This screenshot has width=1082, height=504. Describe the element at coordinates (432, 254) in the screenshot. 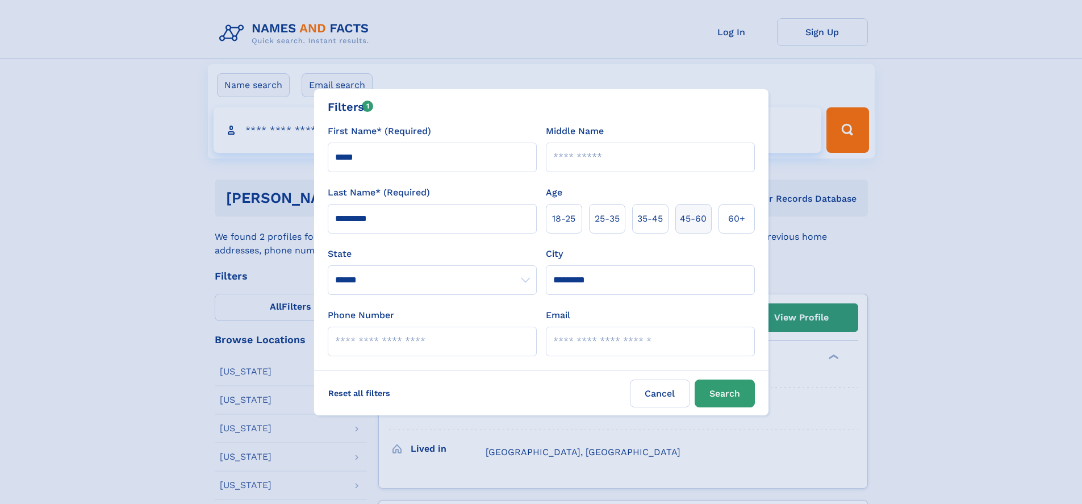

I see `label: State` at that location.